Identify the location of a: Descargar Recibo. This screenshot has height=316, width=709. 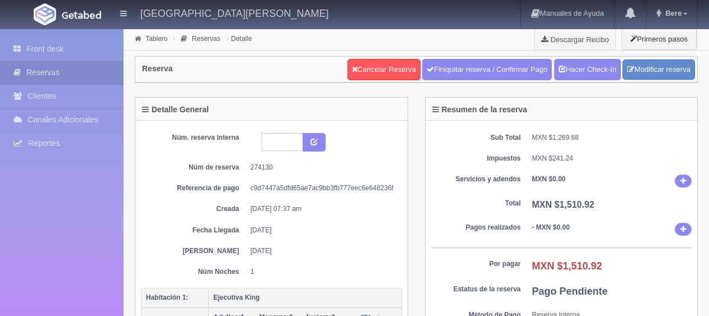
(575, 39).